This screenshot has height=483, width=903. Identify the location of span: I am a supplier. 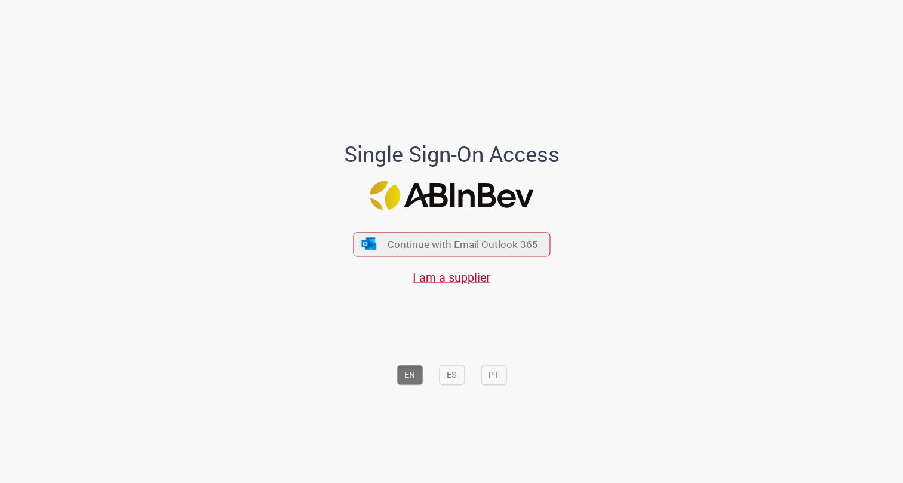
(452, 277).